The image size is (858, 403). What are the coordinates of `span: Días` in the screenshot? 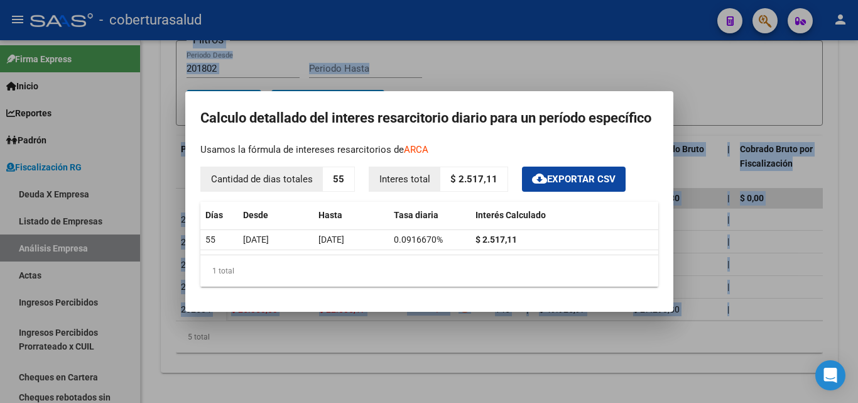 It's located at (214, 215).